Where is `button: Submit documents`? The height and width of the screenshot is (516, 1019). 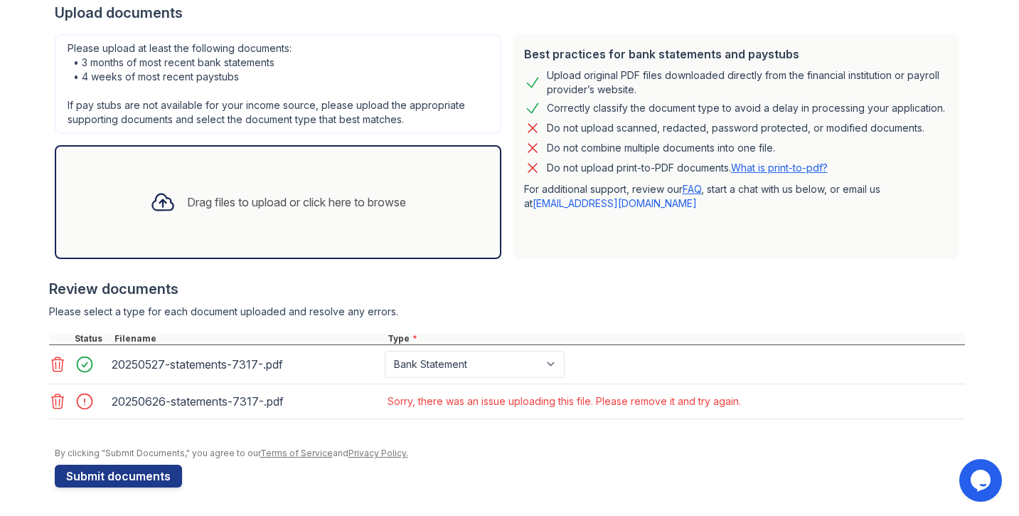
button: Submit documents is located at coordinates (118, 476).